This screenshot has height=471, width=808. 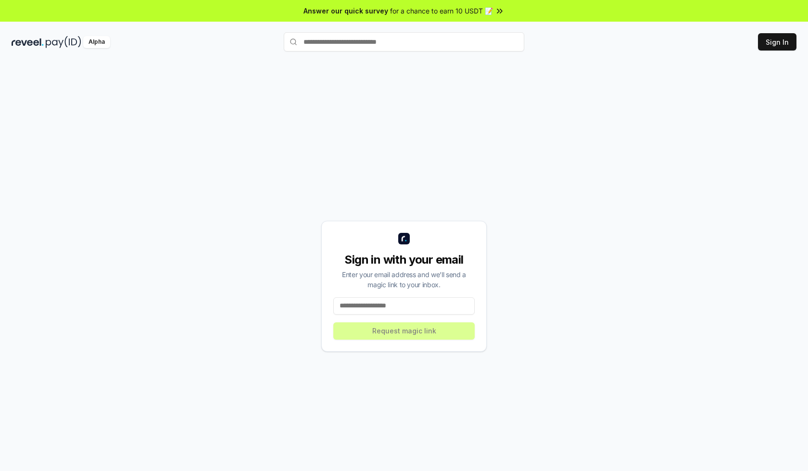 What do you see at coordinates (63, 42) in the screenshot?
I see `img: pay_id` at bounding box center [63, 42].